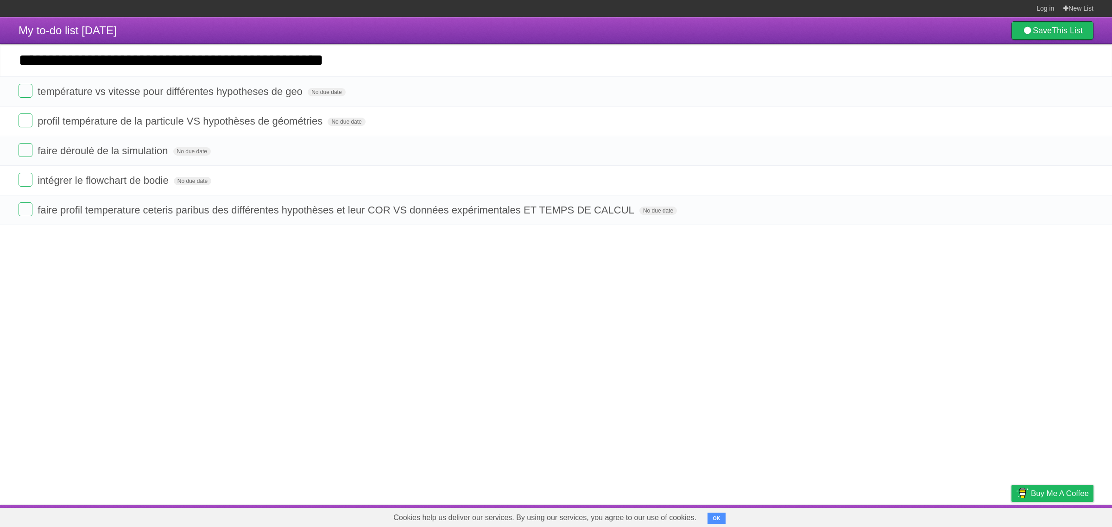 This screenshot has width=1112, height=527. I want to click on span: intégrer le flowchart de bodie, so click(104, 180).